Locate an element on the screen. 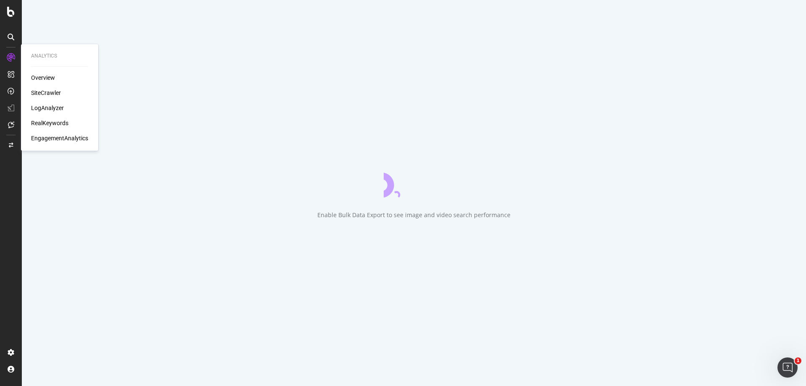 The height and width of the screenshot is (386, 806). a: LogAnalyzer is located at coordinates (47, 108).